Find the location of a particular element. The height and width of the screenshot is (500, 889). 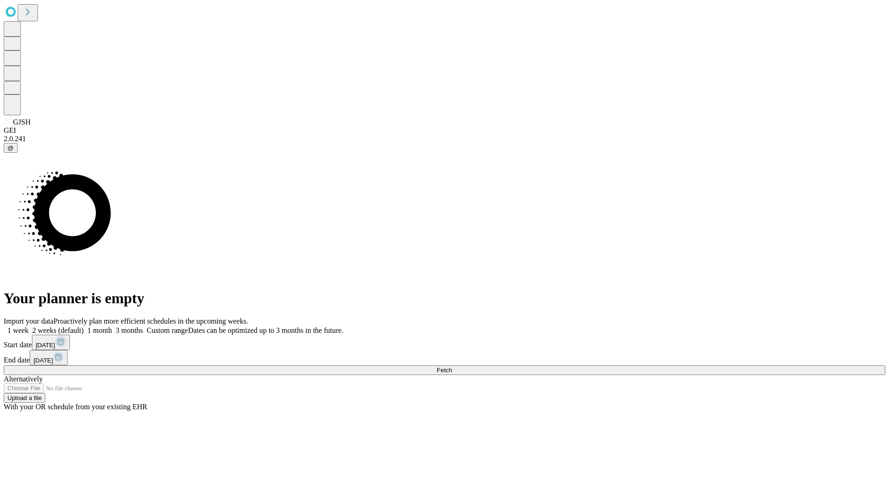

span: 2 weeks (default) is located at coordinates (58, 330).